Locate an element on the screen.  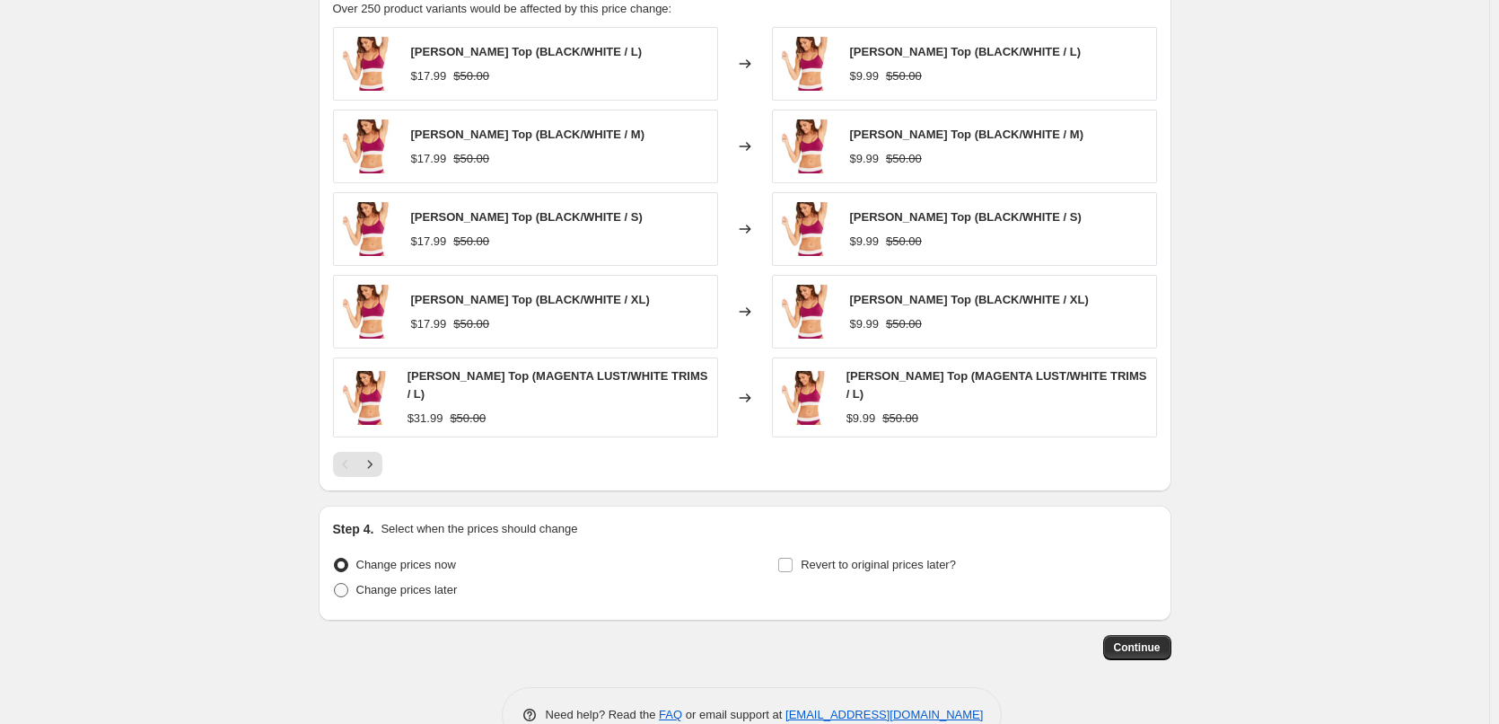
span: or email support at is located at coordinates (734, 714).